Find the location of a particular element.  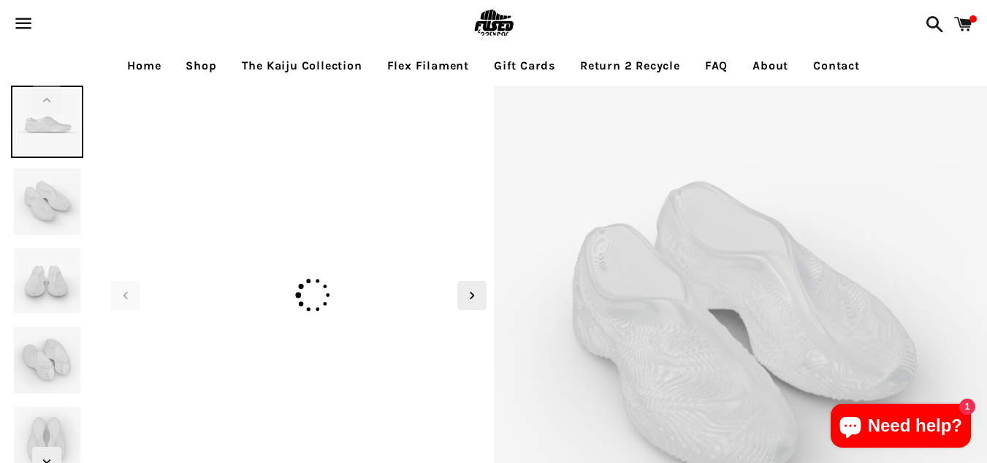

a: The Kaiju Collection is located at coordinates (302, 66).